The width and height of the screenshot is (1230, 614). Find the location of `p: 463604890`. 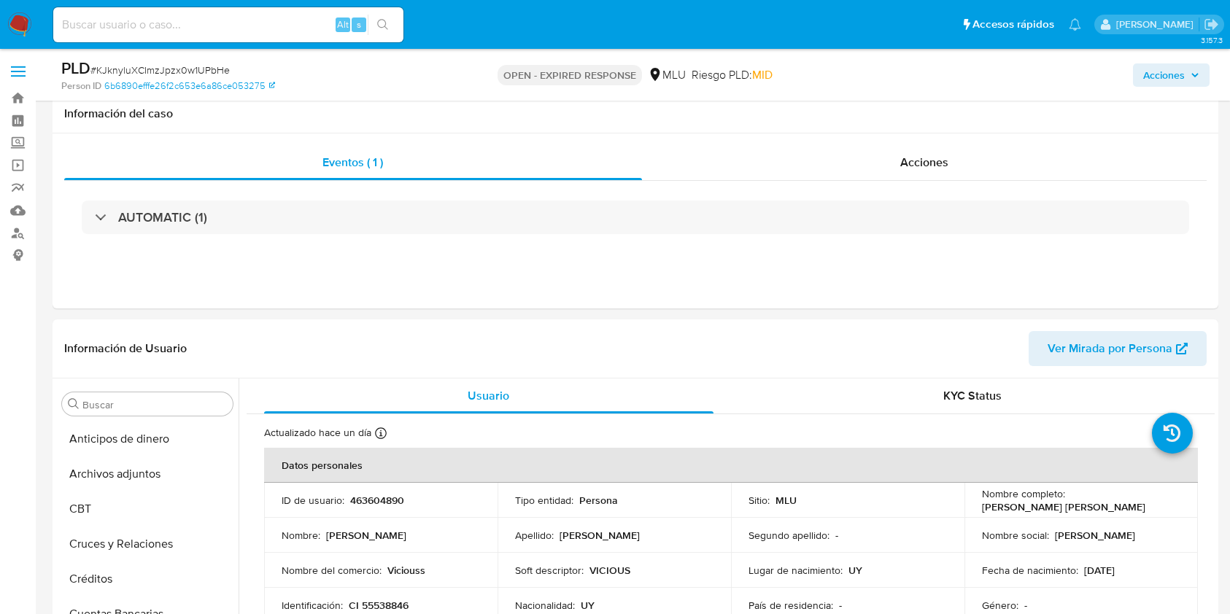

p: 463604890 is located at coordinates (377, 501).